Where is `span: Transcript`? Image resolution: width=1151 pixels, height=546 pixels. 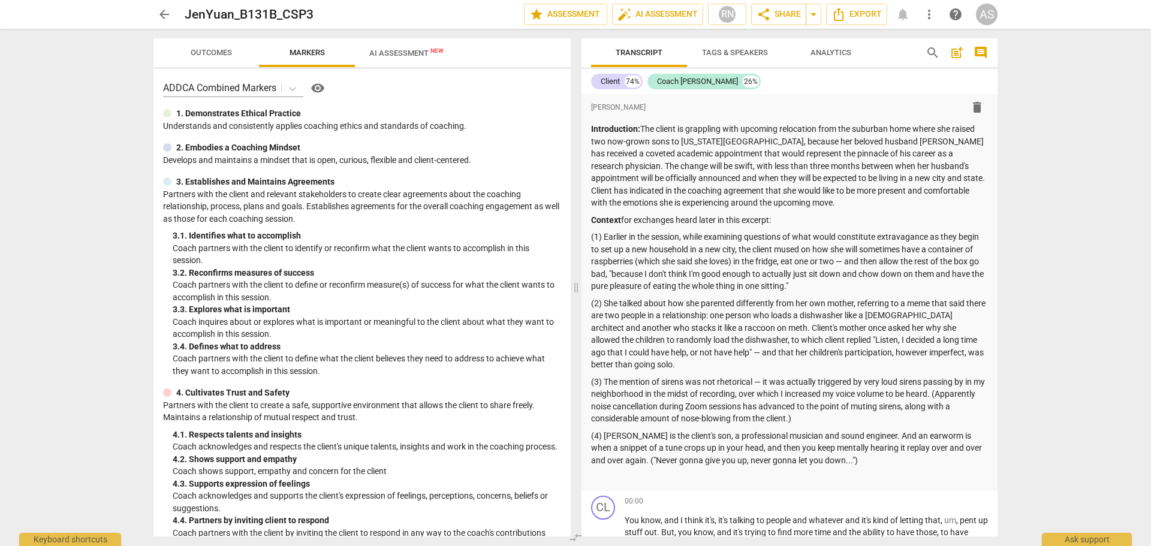
span: Transcript is located at coordinates (639, 52).